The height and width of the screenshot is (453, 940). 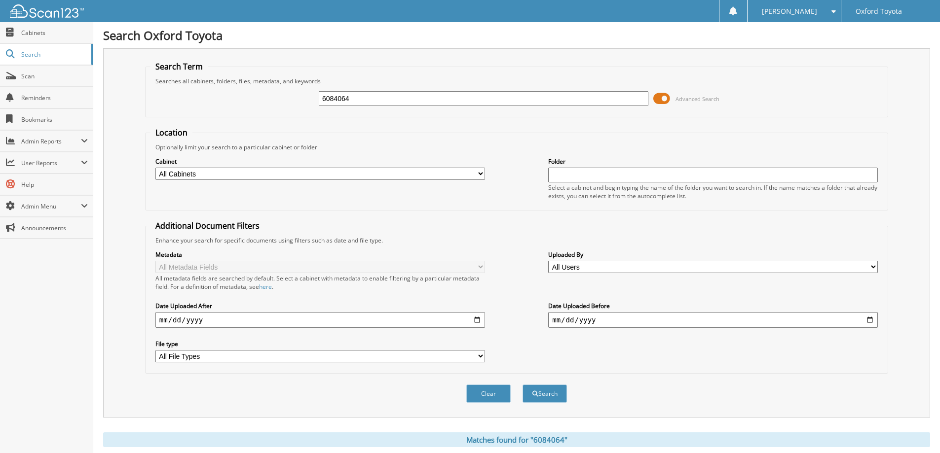 What do you see at coordinates (51, 206) in the screenshot?
I see `span: Admin Menu` at bounding box center [51, 206].